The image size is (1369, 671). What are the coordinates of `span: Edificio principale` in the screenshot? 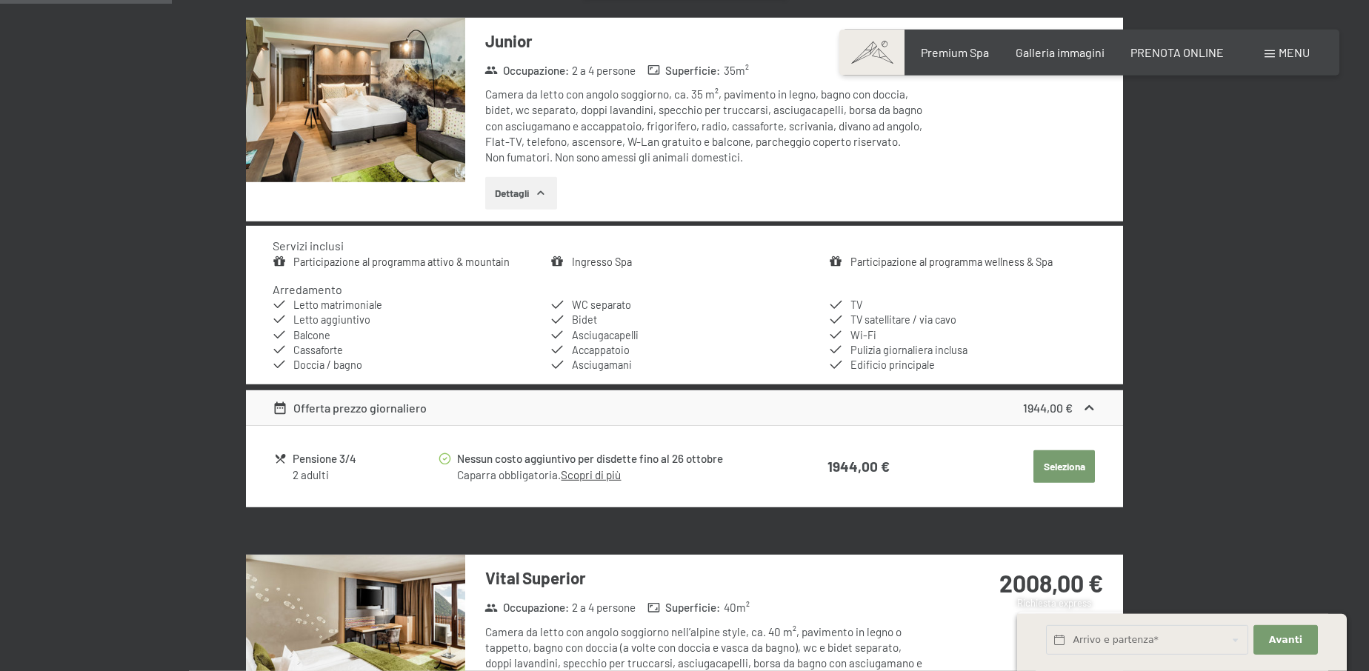 It's located at (893, 364).